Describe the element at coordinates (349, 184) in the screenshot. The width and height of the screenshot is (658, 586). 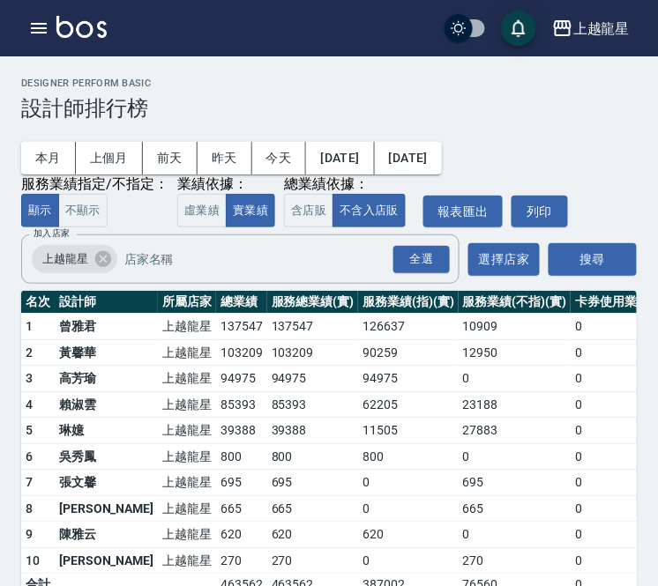
I see `div: 總業績依據：` at that location.